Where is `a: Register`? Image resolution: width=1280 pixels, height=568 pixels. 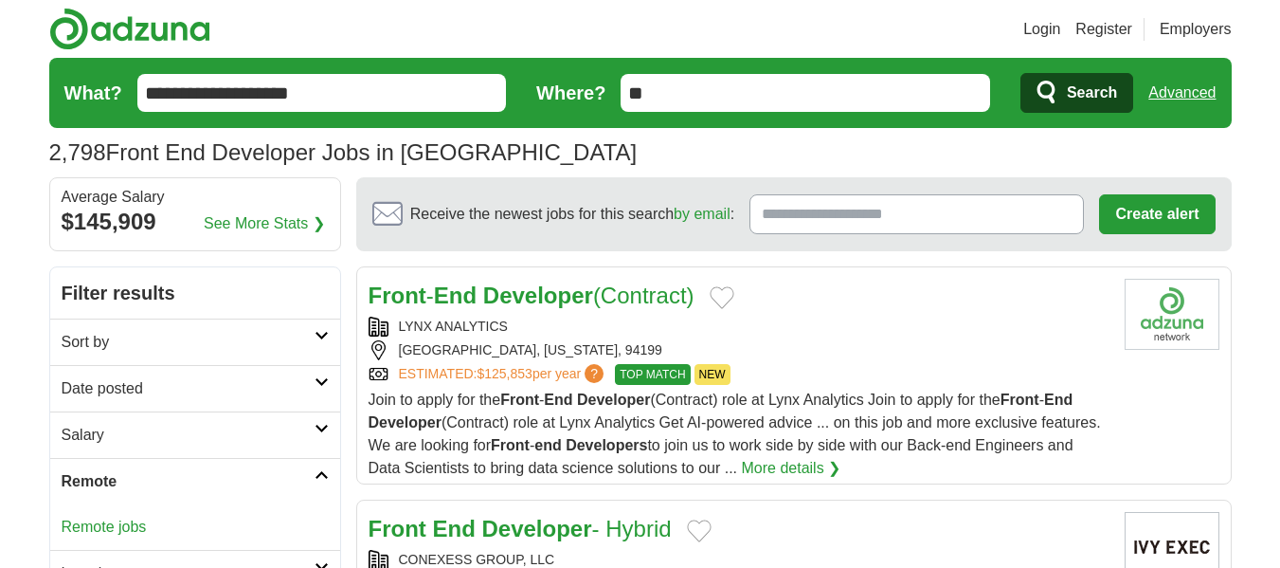 a: Register is located at coordinates (1104, 29).